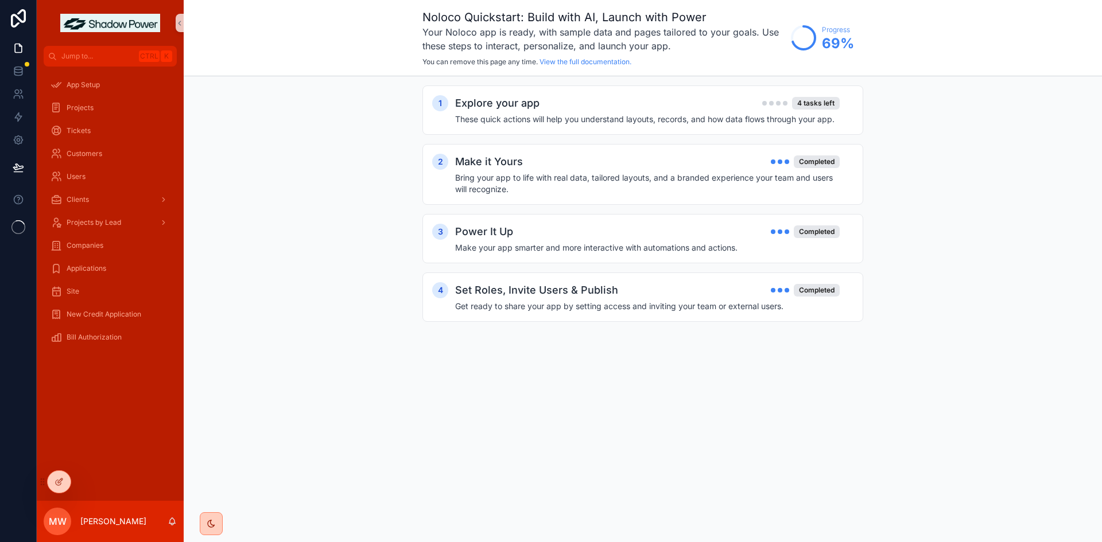  What do you see at coordinates (110, 246) in the screenshot?
I see `a: Companies` at bounding box center [110, 246].